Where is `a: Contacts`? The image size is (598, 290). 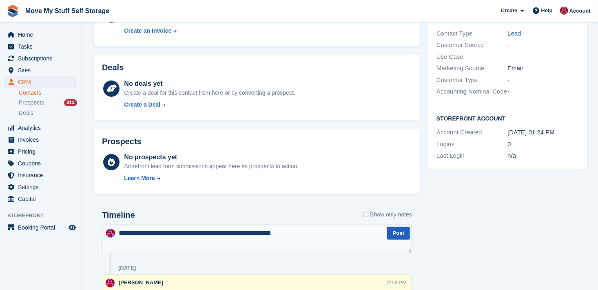 a: Contacts is located at coordinates (48, 93).